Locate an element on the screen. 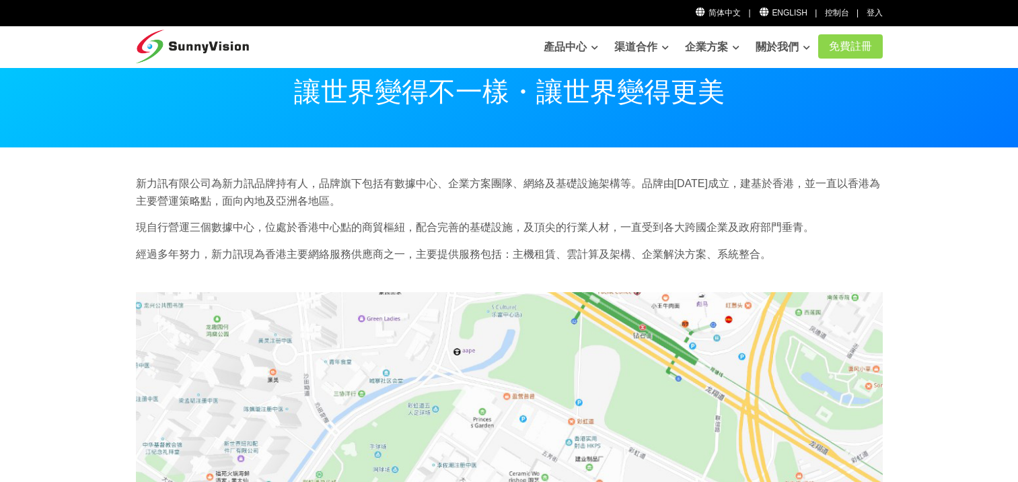 The width and height of the screenshot is (1018, 482). p: 經過多年努力，新力訊現為香港主要網絡服務供應商之一，主要提供服務包括：主機租賃、雲計算及架構、企業解決方案、系統整合。 is located at coordinates (509, 254).